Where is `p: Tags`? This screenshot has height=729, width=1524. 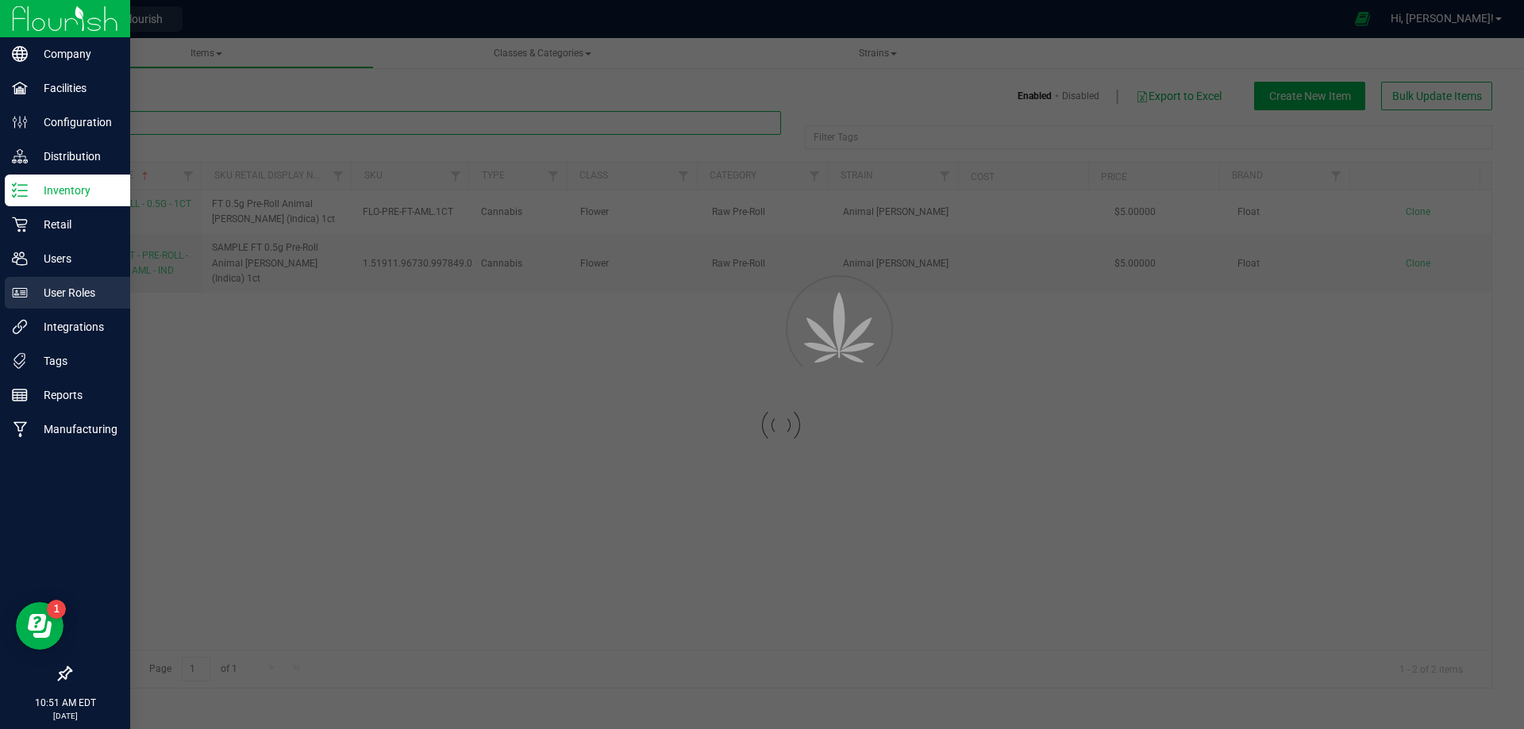
p: Tags is located at coordinates (75, 361).